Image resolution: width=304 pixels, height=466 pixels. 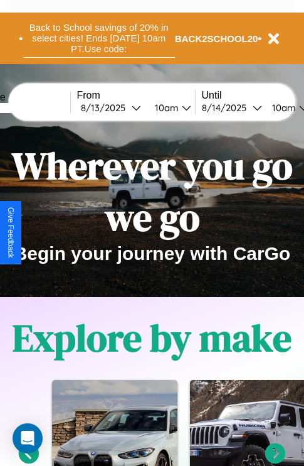 I want to click on div: 8 / 13 / 2025, so click(x=106, y=107).